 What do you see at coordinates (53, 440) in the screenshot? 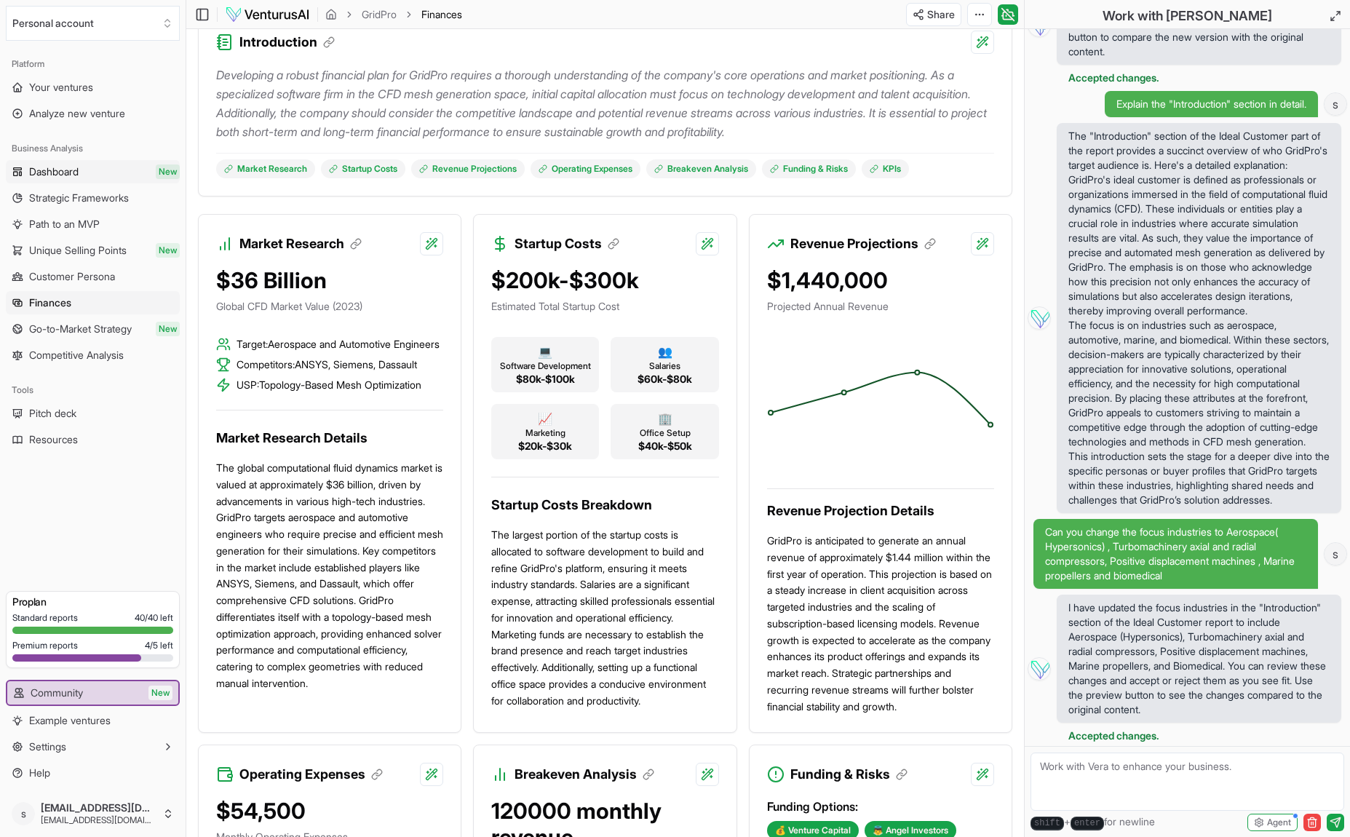
I see `span: Resources` at bounding box center [53, 440].